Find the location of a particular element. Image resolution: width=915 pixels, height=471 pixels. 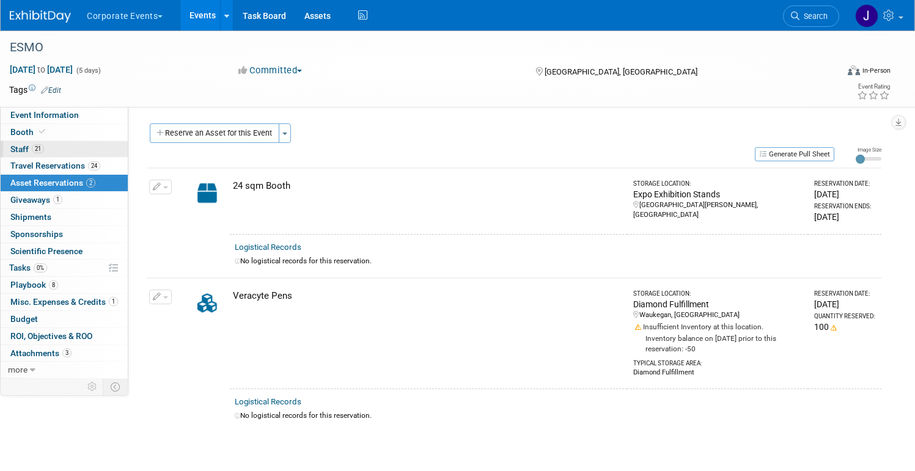

span: Asset Reservations is located at coordinates (53, 183).